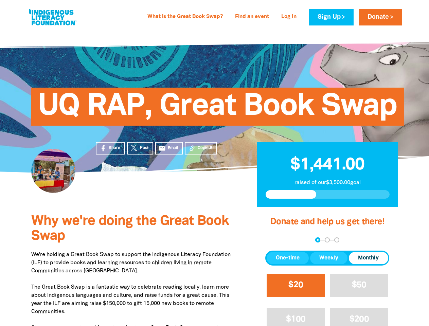  Describe the element at coordinates (173, 148) in the screenshot. I see `span: Email` at that location.